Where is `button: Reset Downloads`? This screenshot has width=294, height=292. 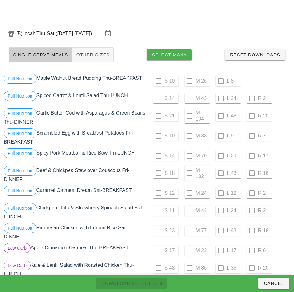 button: Reset Downloads is located at coordinates (255, 55).